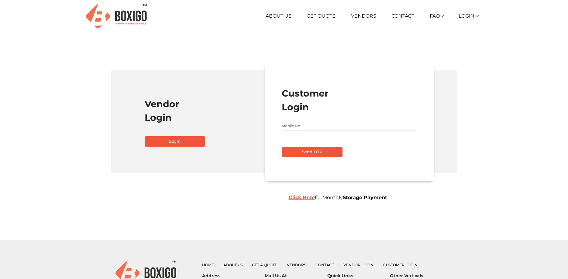 The image size is (568, 279). Describe the element at coordinates (116, 16) in the screenshot. I see `img: Boxigo` at that location.